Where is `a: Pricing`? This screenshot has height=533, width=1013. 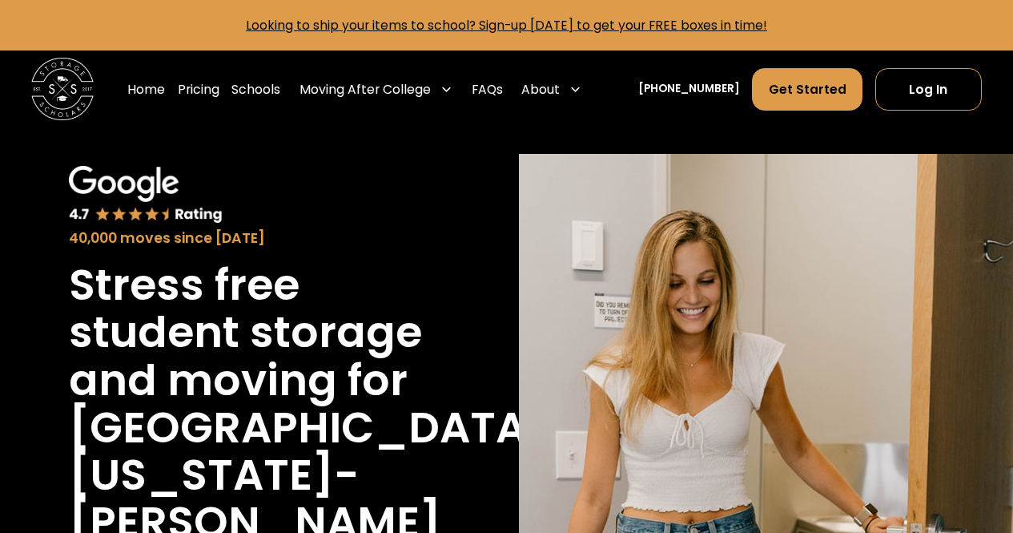
a: Pricing is located at coordinates (199, 89).